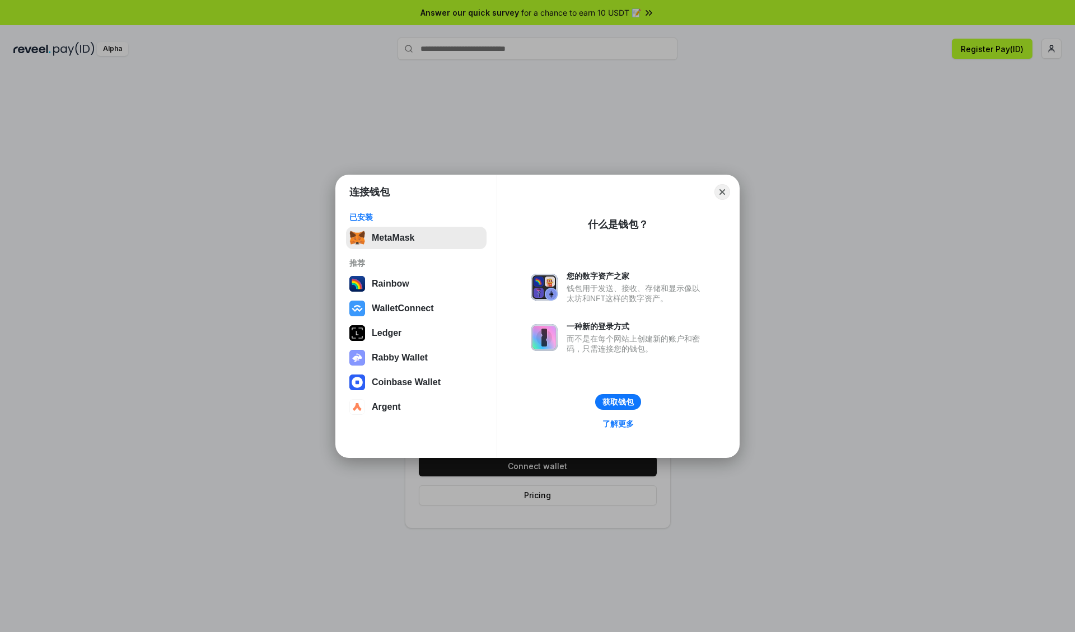  What do you see at coordinates (618, 402) in the screenshot?
I see `div: 获取钱包` at bounding box center [618, 402].